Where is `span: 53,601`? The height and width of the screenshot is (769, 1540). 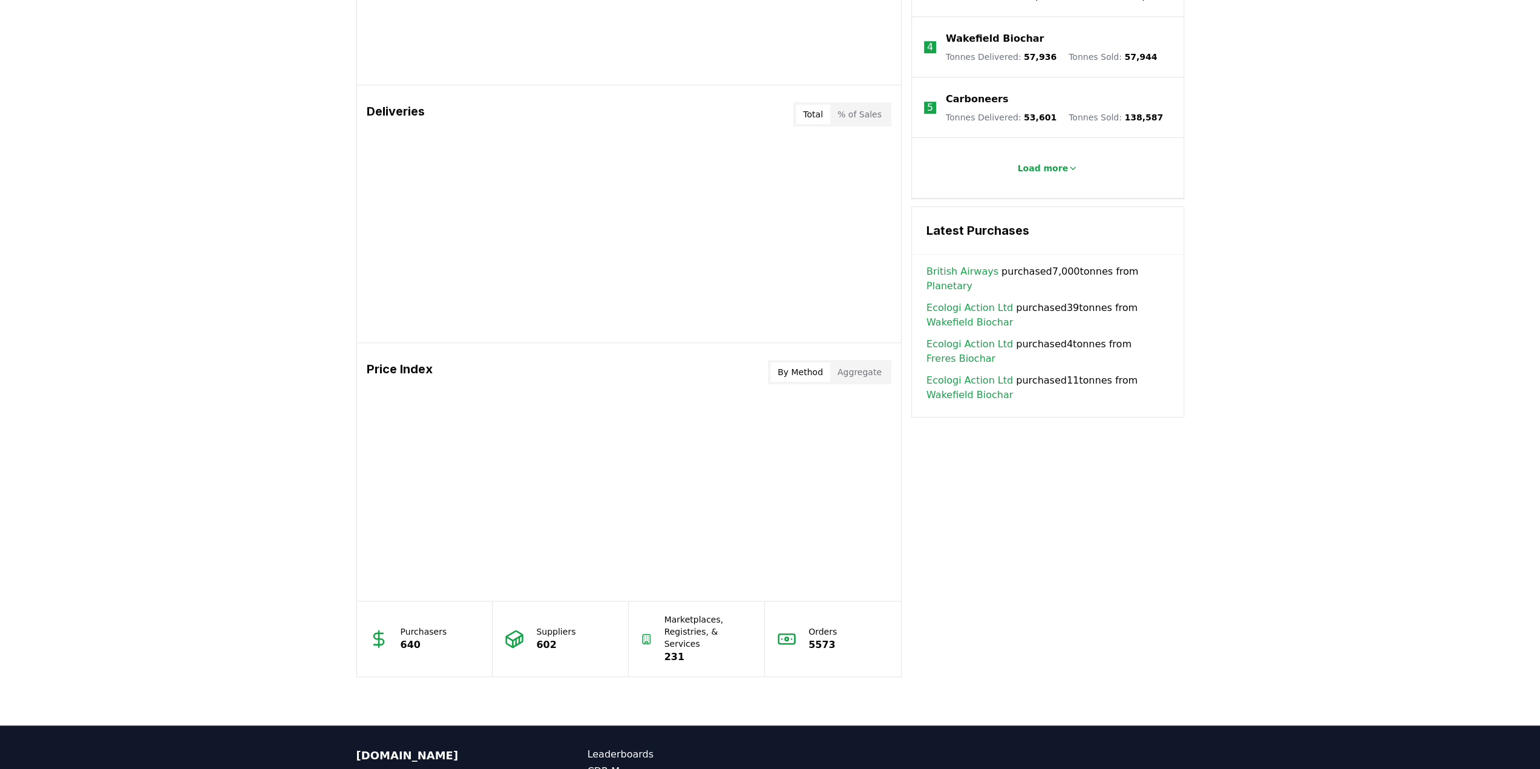
span: 53,601 is located at coordinates (1040, 117).